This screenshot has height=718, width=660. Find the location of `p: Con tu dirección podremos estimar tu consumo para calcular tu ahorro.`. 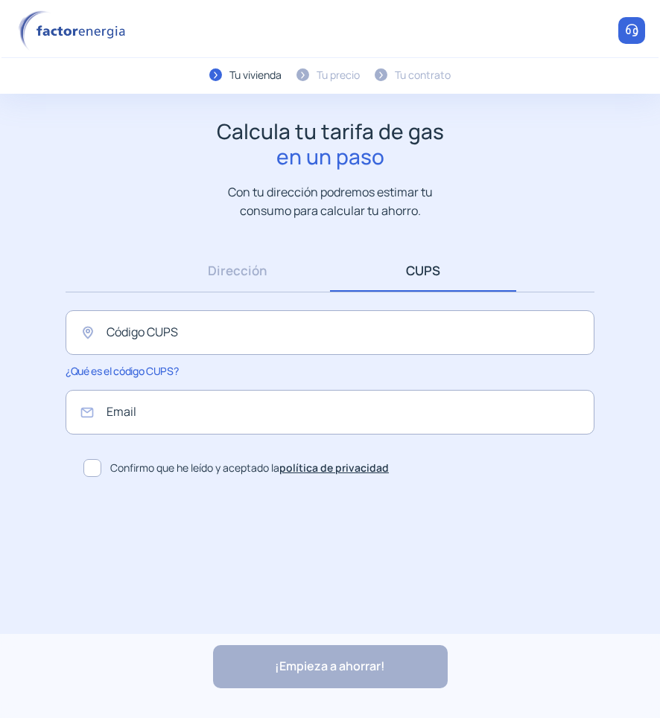

p: Con tu dirección podremos estimar tu consumo para calcular tu ahorro. is located at coordinates (330, 201).